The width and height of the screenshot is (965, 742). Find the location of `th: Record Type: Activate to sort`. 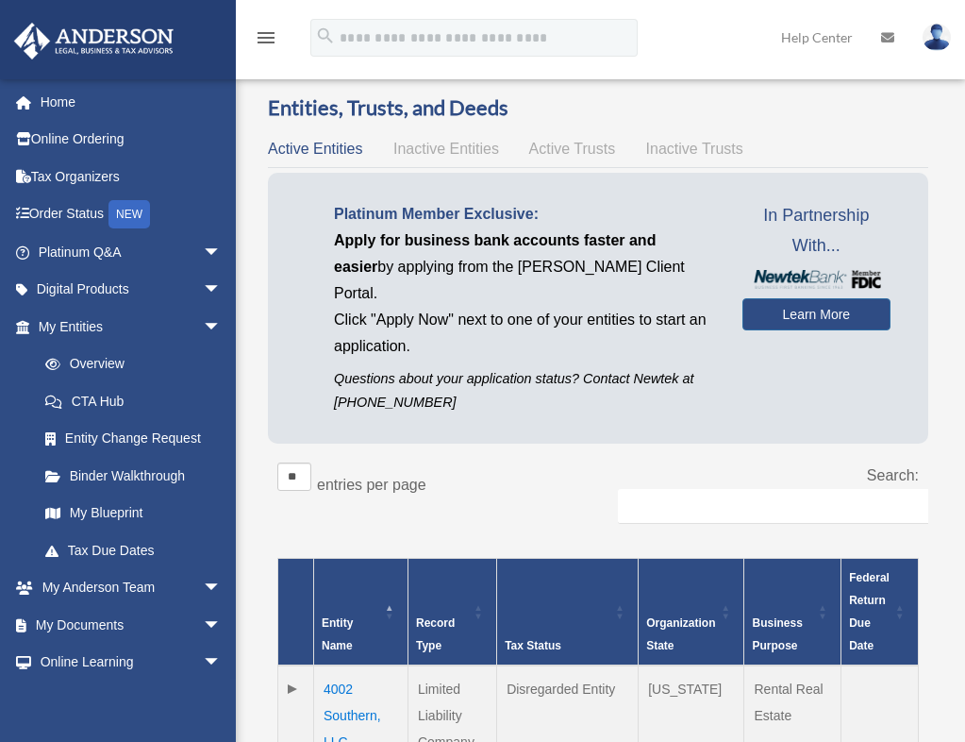

th: Record Type: Activate to sort is located at coordinates (452, 612).